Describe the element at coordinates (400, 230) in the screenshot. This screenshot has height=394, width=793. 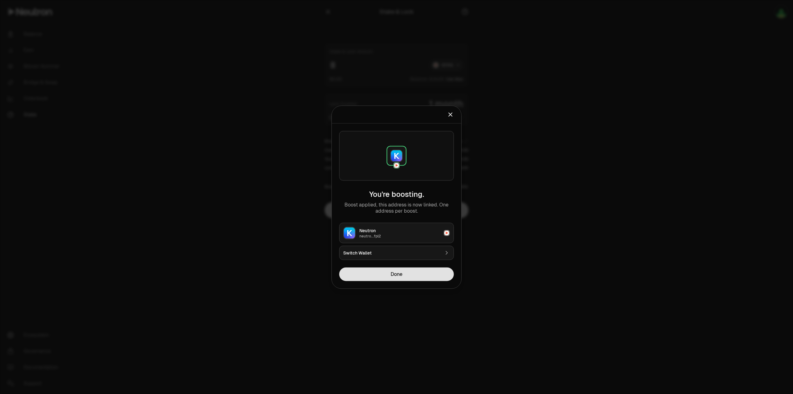
I see `div: Neutron` at that location.